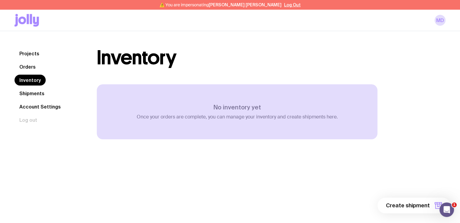  What do you see at coordinates (455, 205) in the screenshot?
I see `span: 1` at bounding box center [455, 205].